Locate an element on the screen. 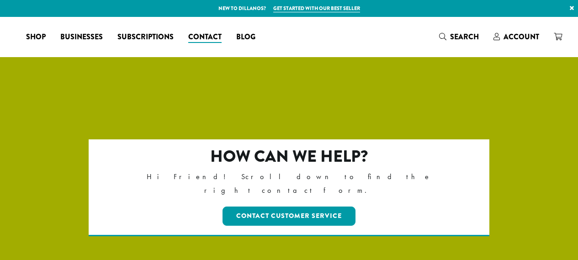  span: Contact is located at coordinates (205, 37).